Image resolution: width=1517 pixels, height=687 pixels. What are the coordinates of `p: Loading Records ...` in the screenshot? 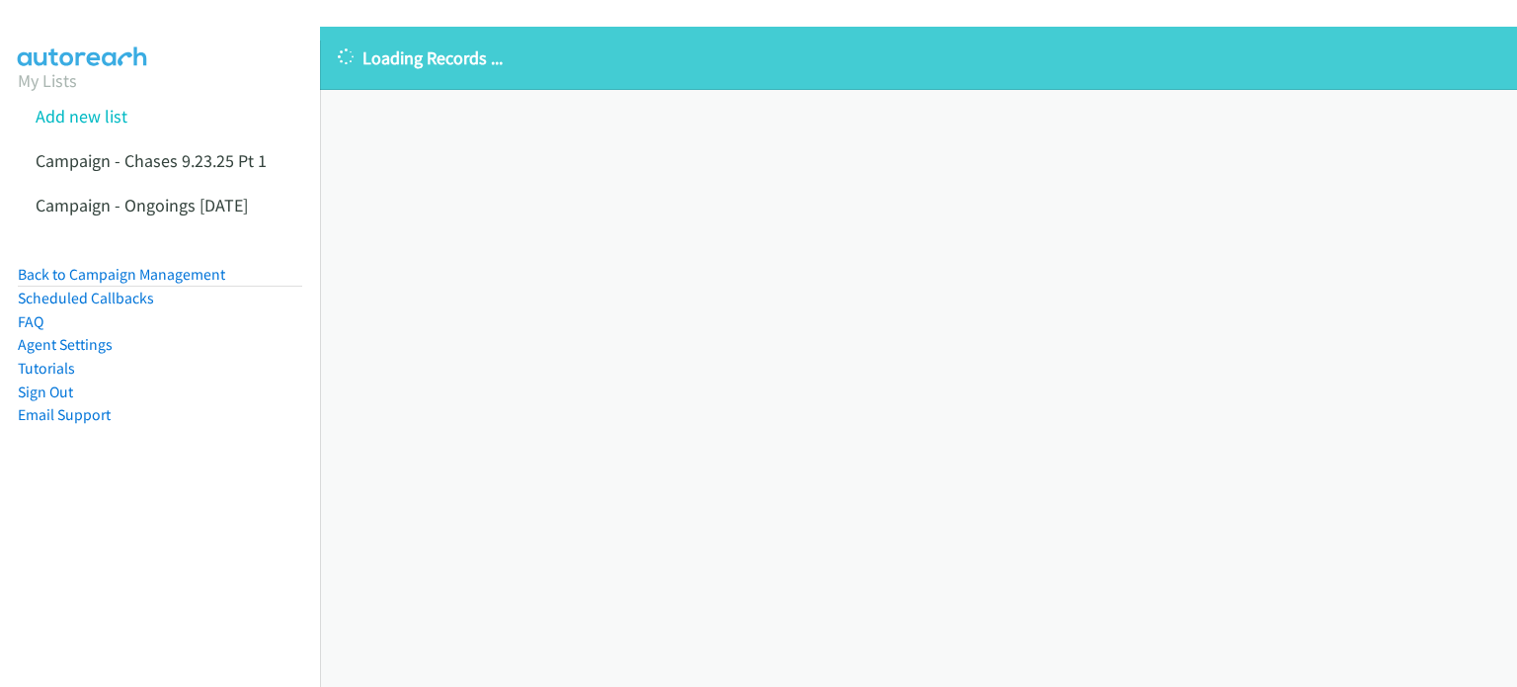 It's located at (919, 57).